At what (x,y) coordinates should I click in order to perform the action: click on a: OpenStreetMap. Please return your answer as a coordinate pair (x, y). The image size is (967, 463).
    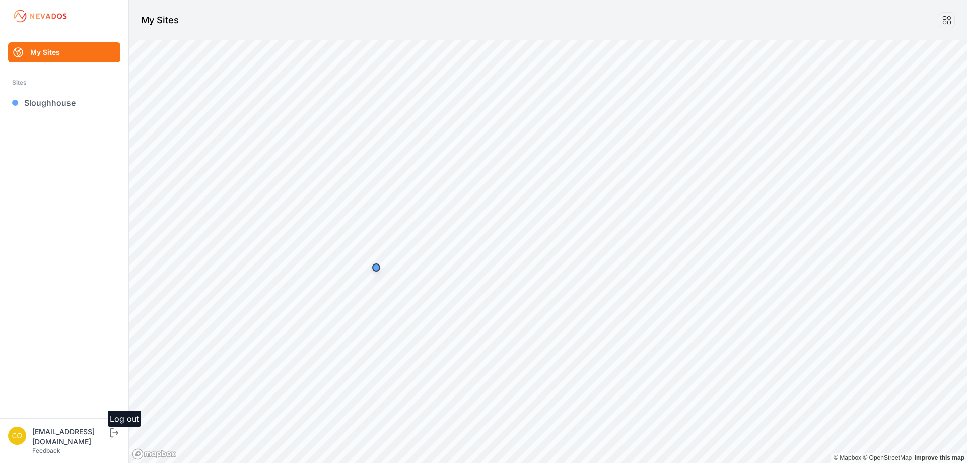
    Looking at the image, I should click on (887, 458).